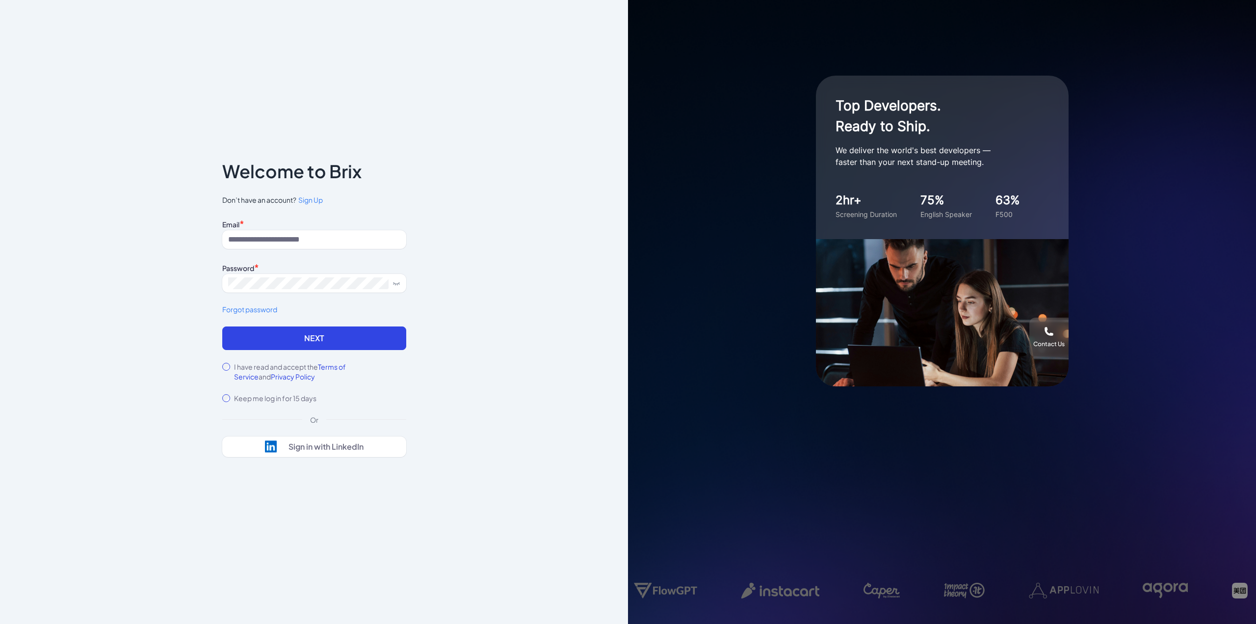 This screenshot has width=1256, height=624. Describe the element at coordinates (238, 268) in the screenshot. I see `label: Password` at that location.